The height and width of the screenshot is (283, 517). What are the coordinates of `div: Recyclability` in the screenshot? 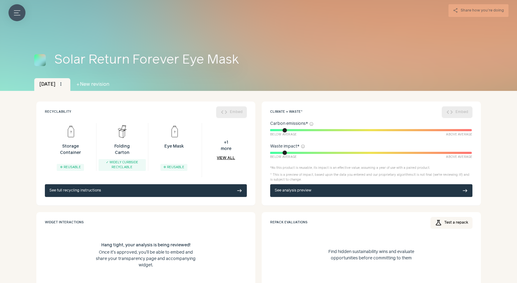 It's located at (58, 112).